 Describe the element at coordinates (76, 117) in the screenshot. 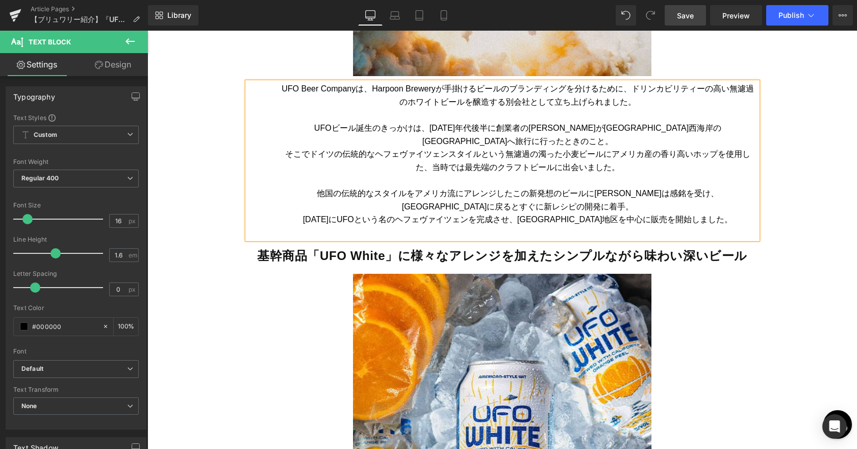

I see `div: Text Styles` at that location.